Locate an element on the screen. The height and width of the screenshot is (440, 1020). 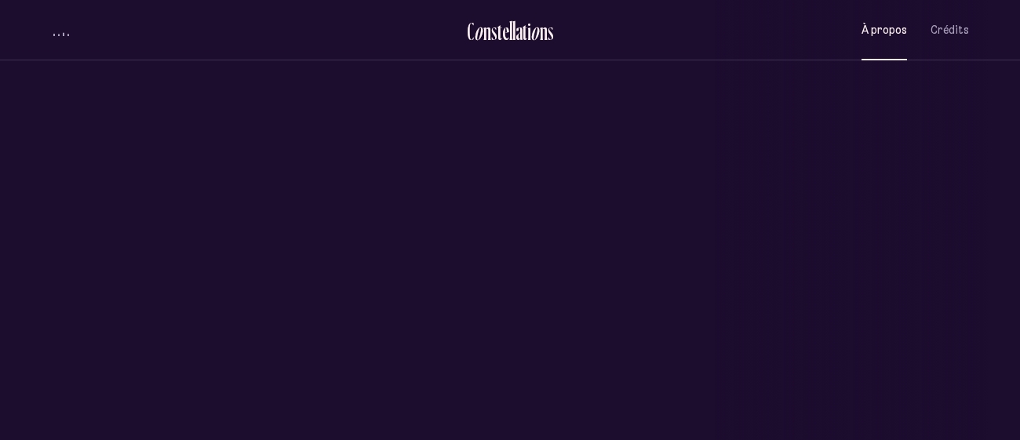
button: volume audio is located at coordinates (61, 30).